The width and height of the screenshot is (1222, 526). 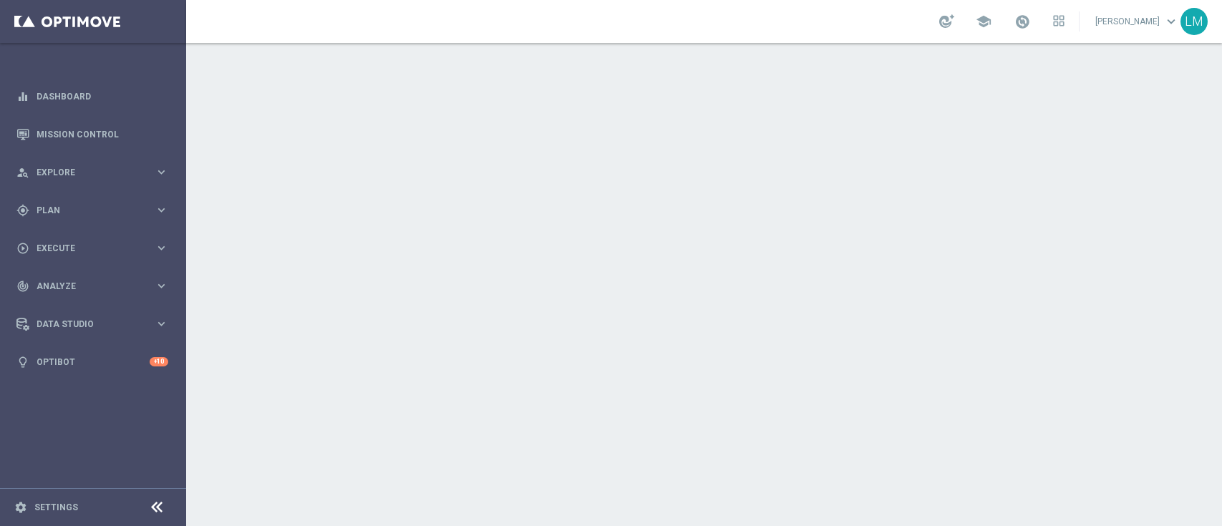 I want to click on span: school, so click(x=984, y=21).